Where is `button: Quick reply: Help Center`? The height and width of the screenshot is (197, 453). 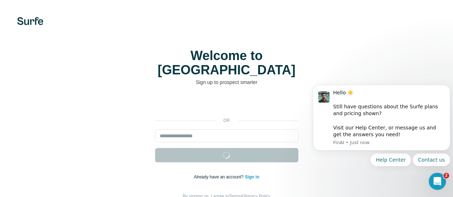 button: Quick reply: Help Center is located at coordinates (81, 81).